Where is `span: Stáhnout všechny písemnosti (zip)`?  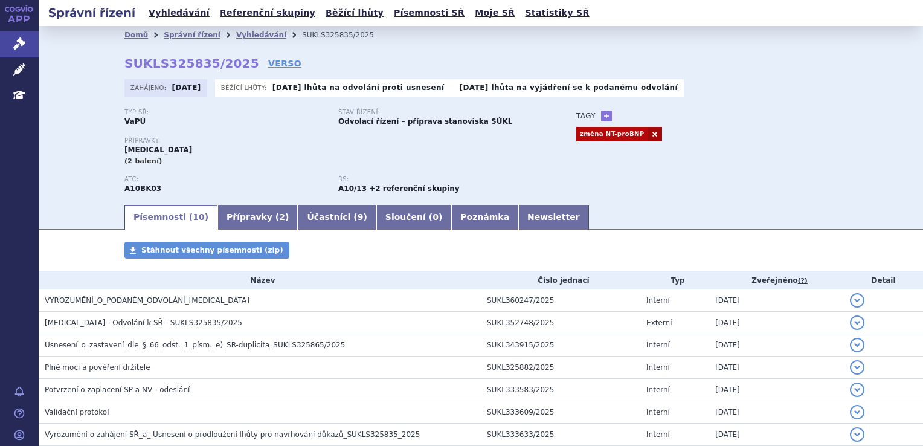 span: Stáhnout všechny písemnosti (zip) is located at coordinates (212, 250).